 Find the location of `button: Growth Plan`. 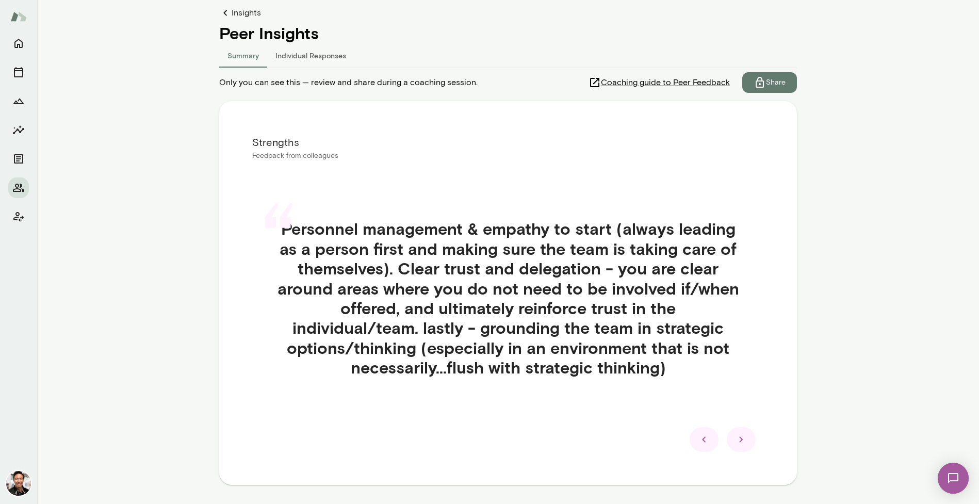

button: Growth Plan is located at coordinates (19, 101).